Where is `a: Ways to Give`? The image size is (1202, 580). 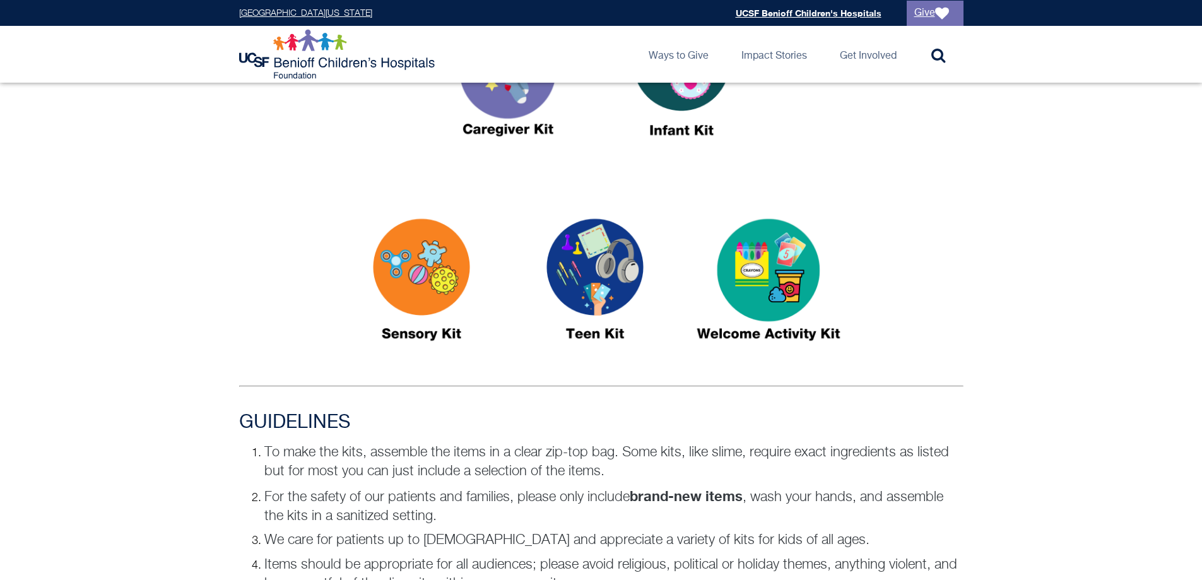
a: Ways to Give is located at coordinates (678, 54).